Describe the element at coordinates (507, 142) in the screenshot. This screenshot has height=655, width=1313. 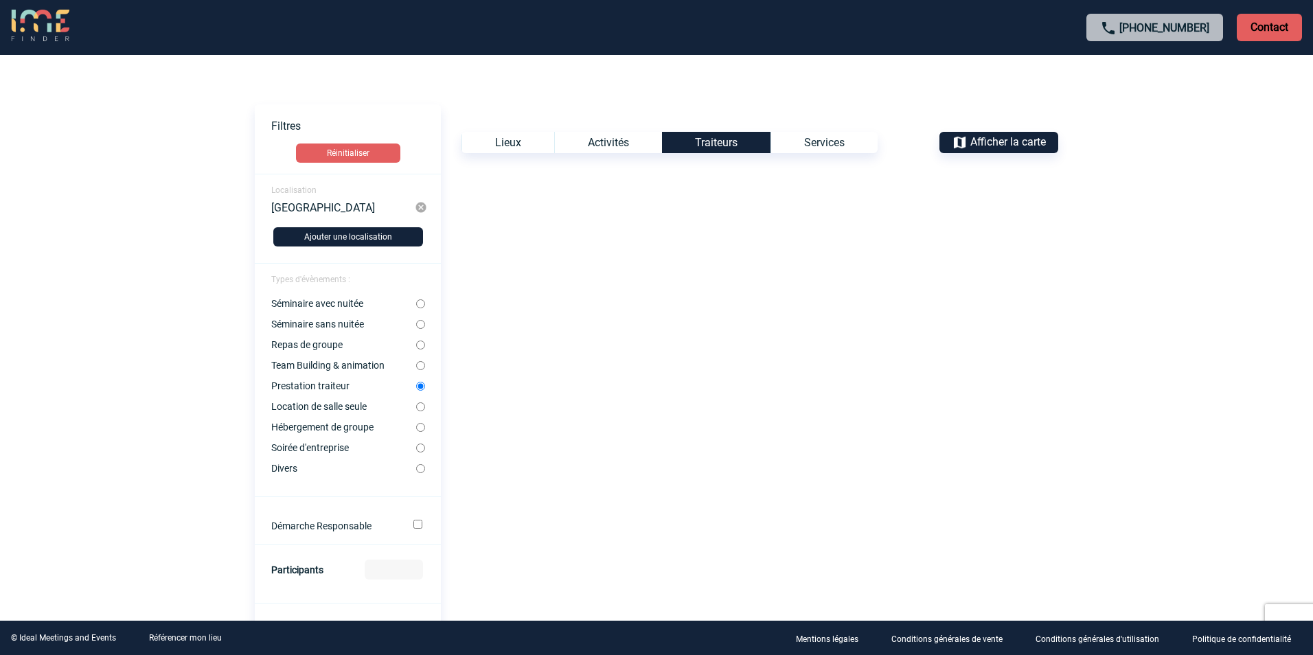
I see `div: Lieux` at that location.